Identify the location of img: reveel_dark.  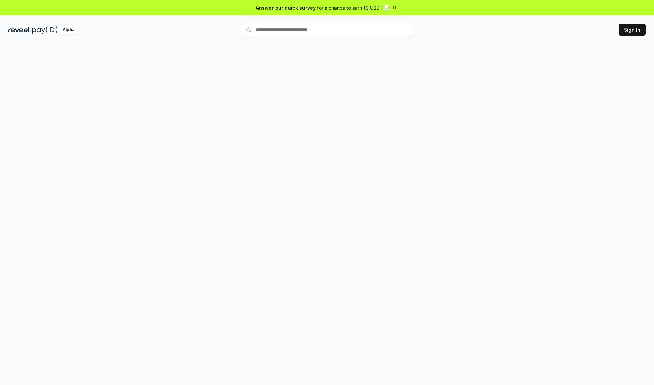
(19, 30).